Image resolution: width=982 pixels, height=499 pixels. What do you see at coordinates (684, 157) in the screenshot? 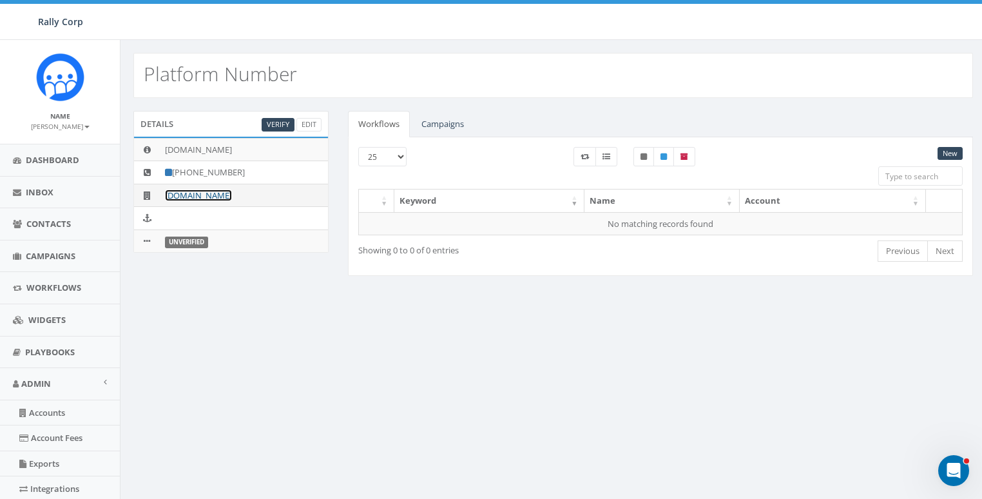
I see `label: Archived` at bounding box center [684, 157].